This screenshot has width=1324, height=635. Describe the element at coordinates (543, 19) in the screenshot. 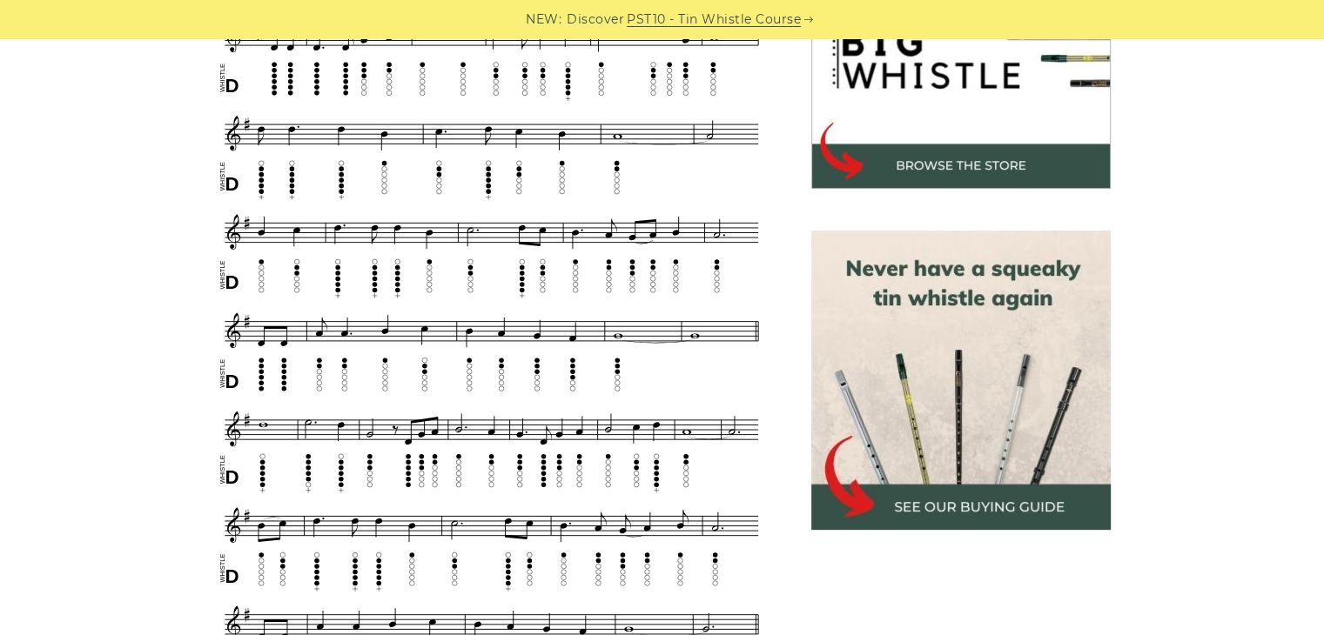

I see `span: NEW:` at that location.